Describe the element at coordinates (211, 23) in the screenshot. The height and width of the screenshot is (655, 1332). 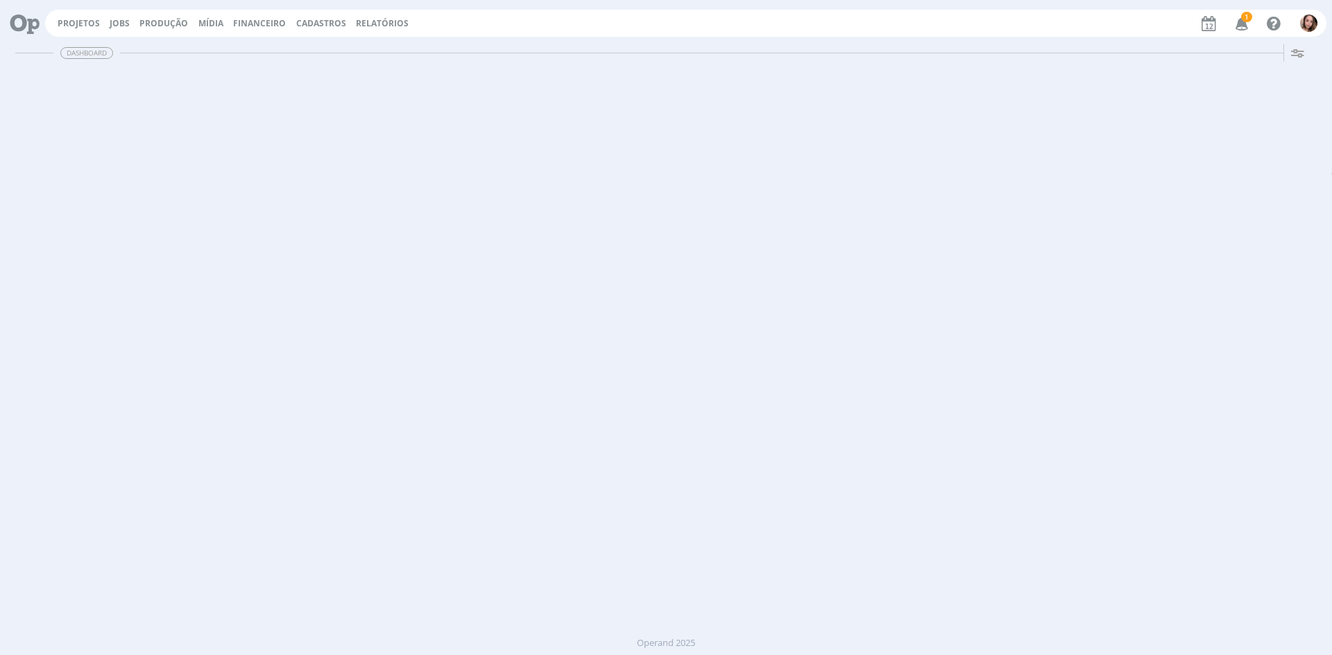
I see `a: Mídia` at that location.